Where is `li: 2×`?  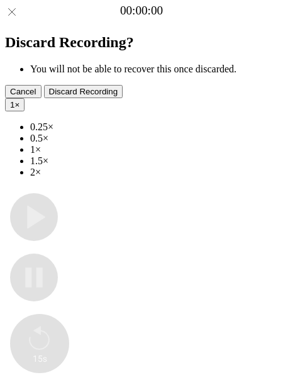
li: 2× is located at coordinates (154, 172).